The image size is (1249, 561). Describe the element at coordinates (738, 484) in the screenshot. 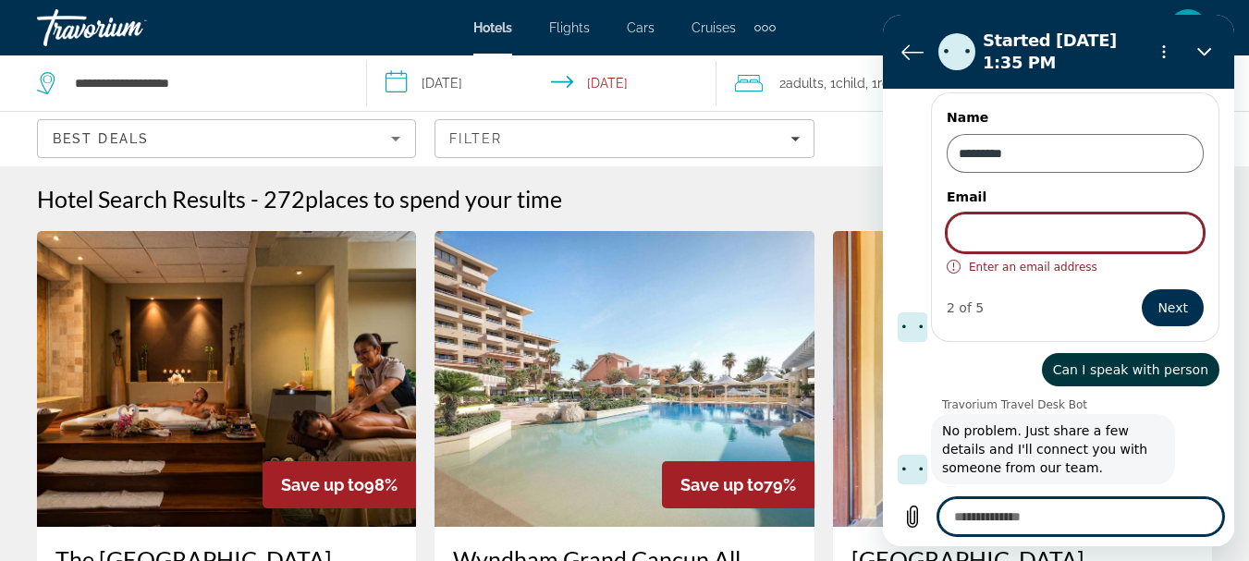

I see `div: 79%` at that location.